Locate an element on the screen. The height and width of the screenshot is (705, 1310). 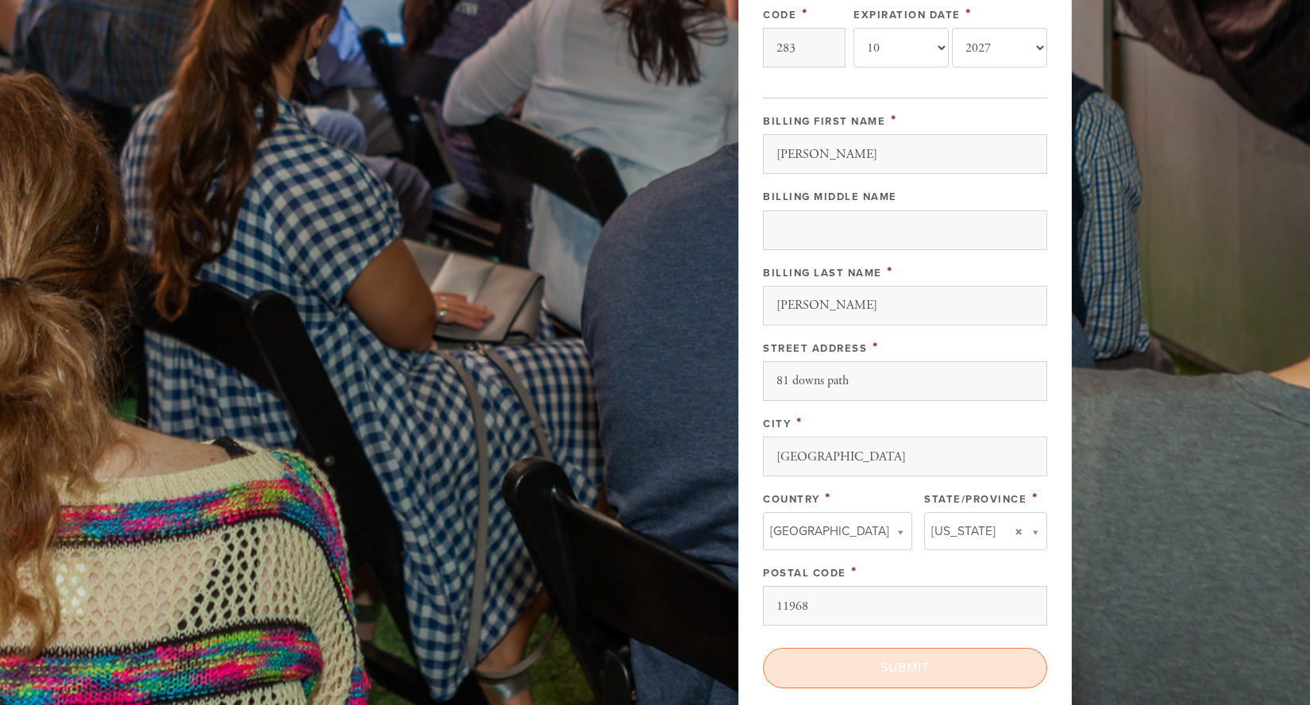
select: Expiration Date month is located at coordinates (901, 48).